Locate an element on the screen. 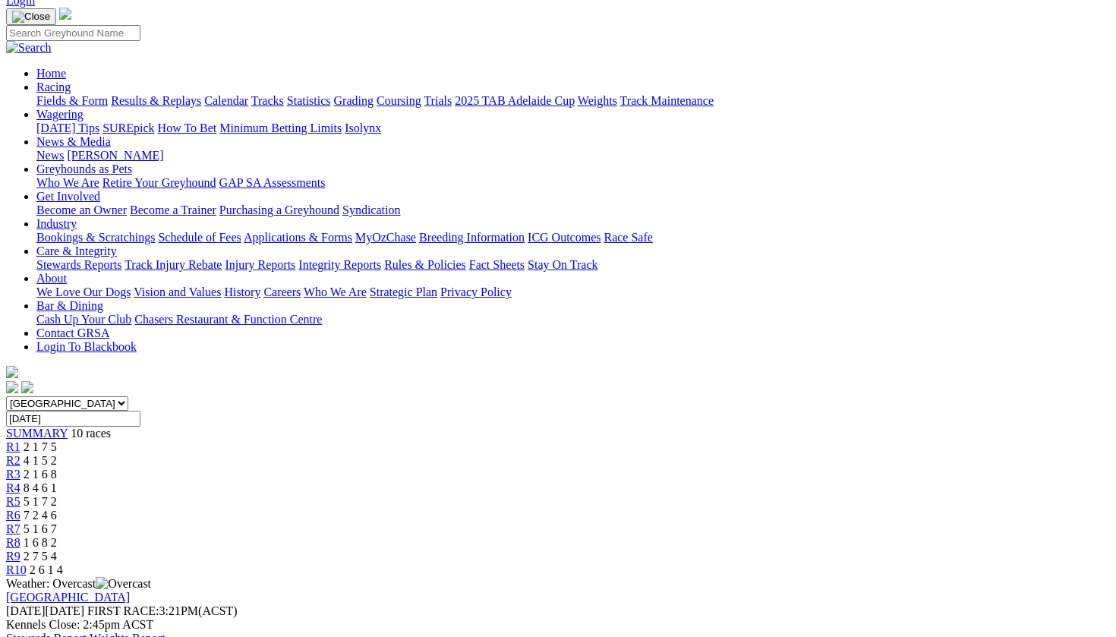 This screenshot has width=1116, height=637. a: R7 is located at coordinates (13, 528).